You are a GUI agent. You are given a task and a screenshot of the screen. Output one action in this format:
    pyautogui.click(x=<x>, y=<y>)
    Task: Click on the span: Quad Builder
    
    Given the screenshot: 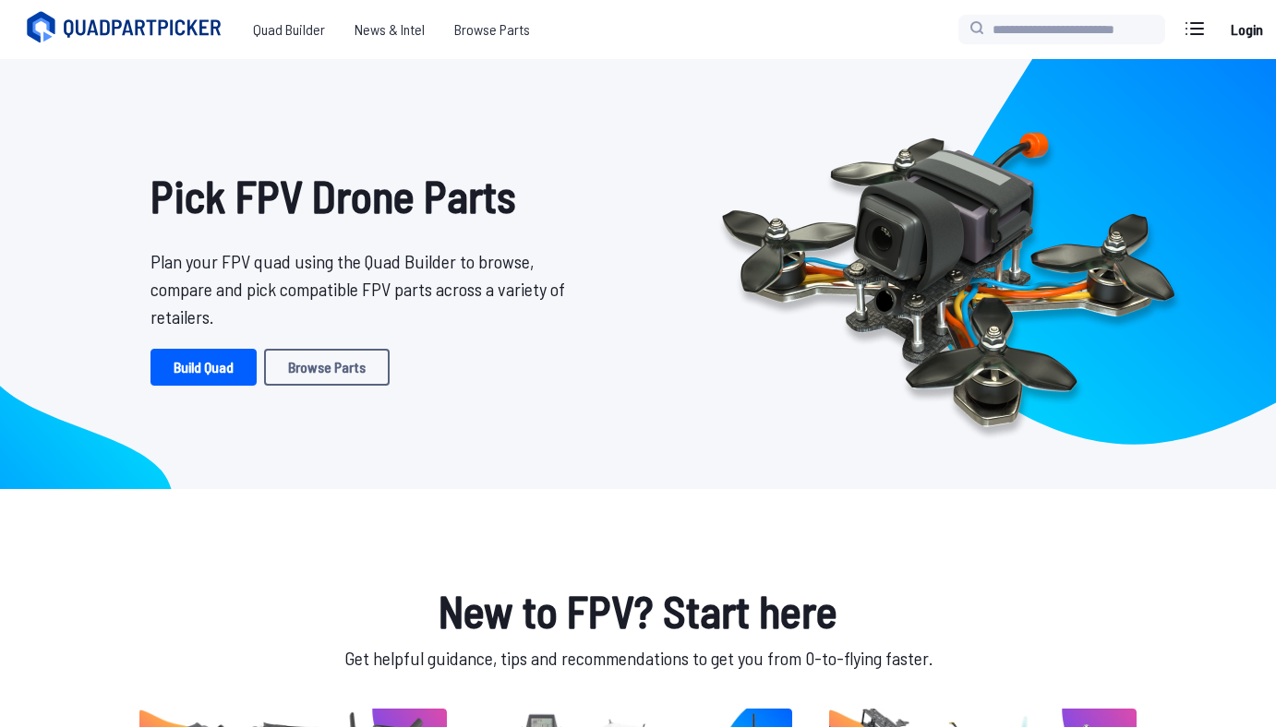 What is the action you would take?
    pyautogui.click(x=289, y=30)
    